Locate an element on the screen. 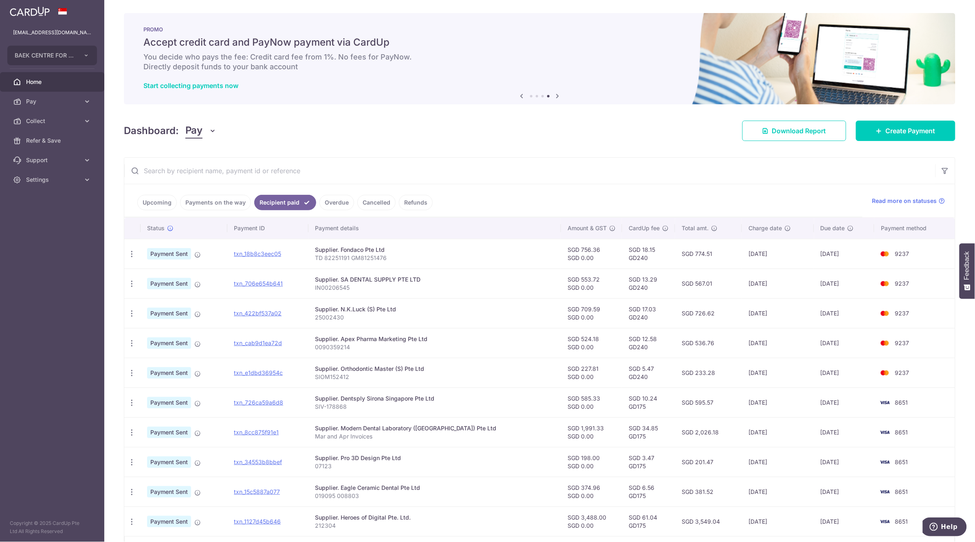 This screenshot has height=542, width=975. td: SGD 553.72 SGD 0.00 is located at coordinates (592, 283).